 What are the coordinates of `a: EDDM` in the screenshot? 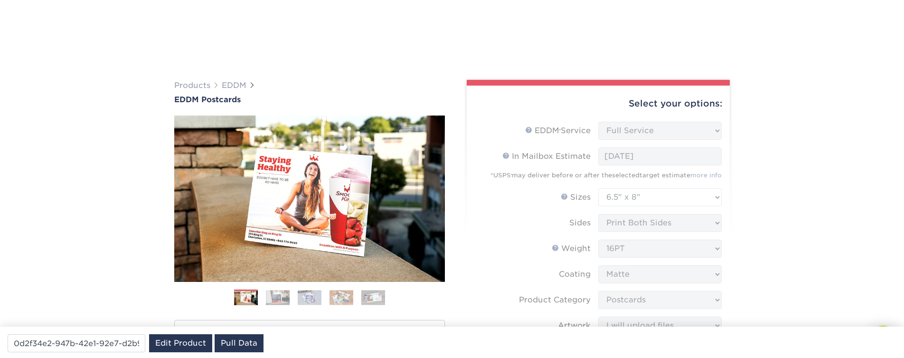 It's located at (234, 85).